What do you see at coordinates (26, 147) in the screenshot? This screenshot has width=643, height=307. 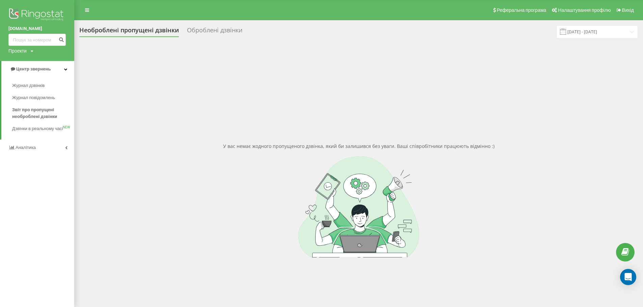 I see `span: Аналiтика` at bounding box center [26, 147].